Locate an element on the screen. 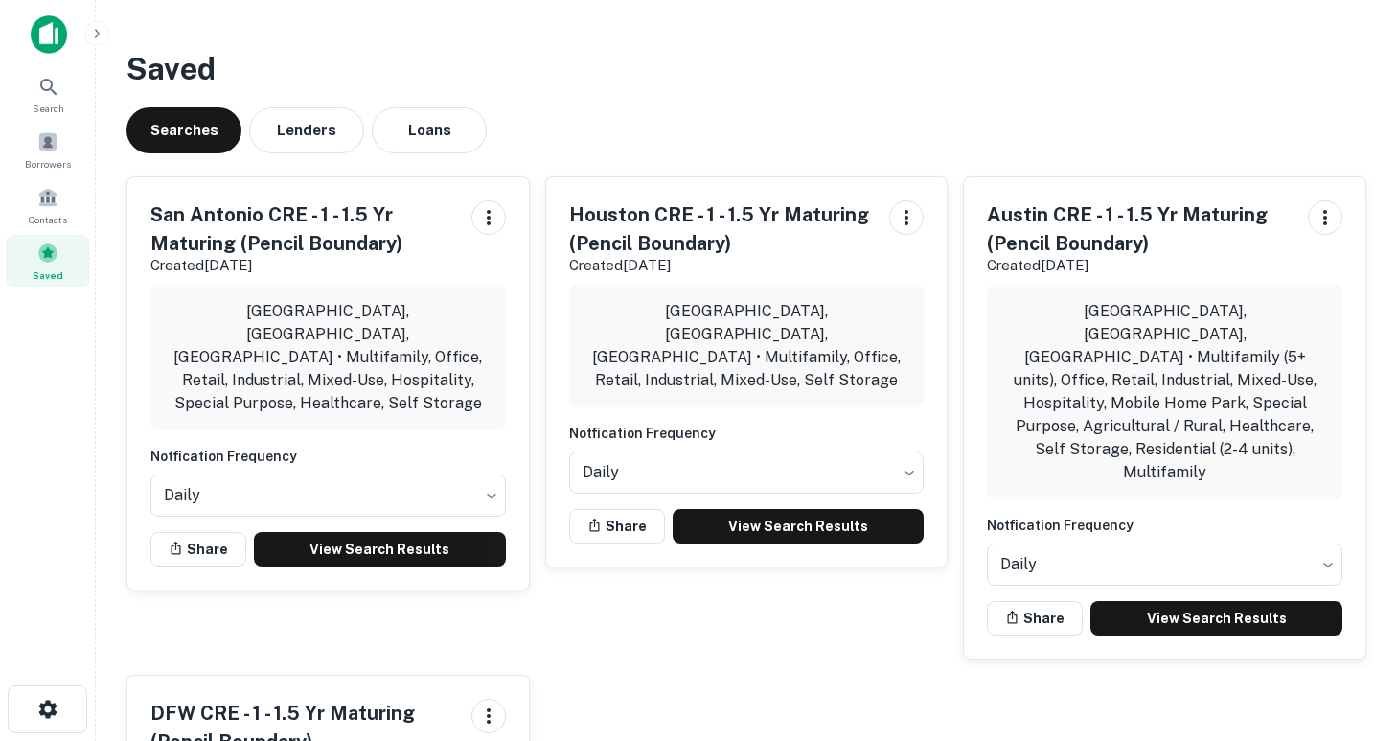  div: Saved is located at coordinates (48, 261).